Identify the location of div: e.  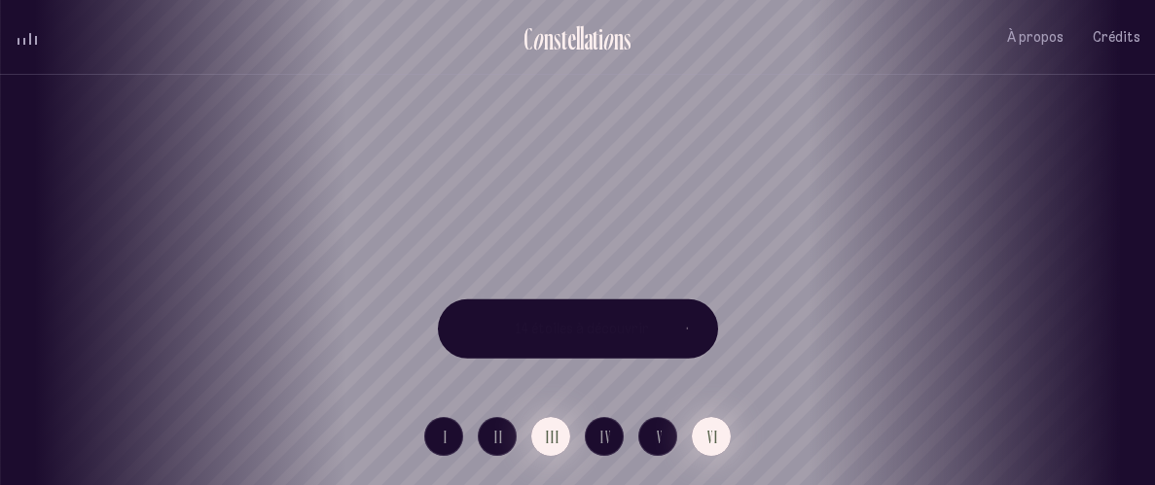
(571, 38).